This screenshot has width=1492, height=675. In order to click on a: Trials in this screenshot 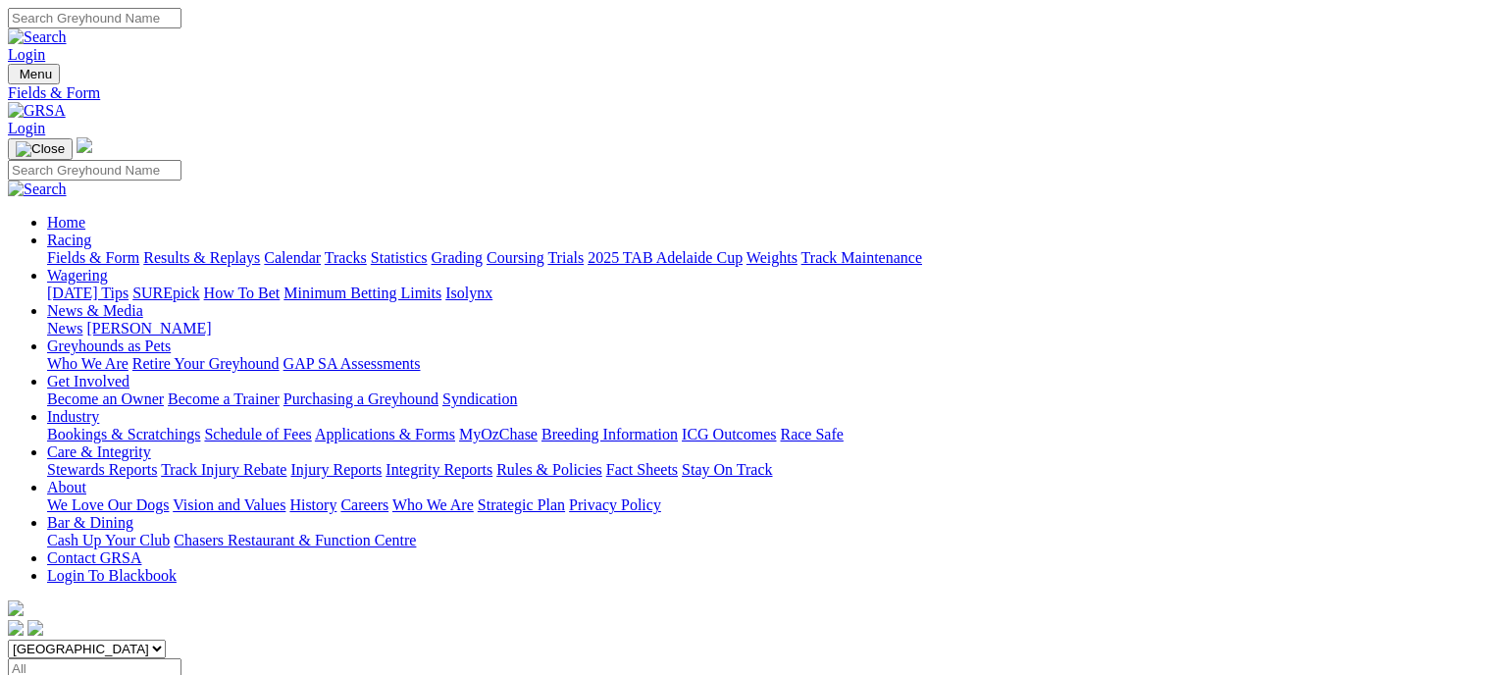, I will do `click(565, 257)`.